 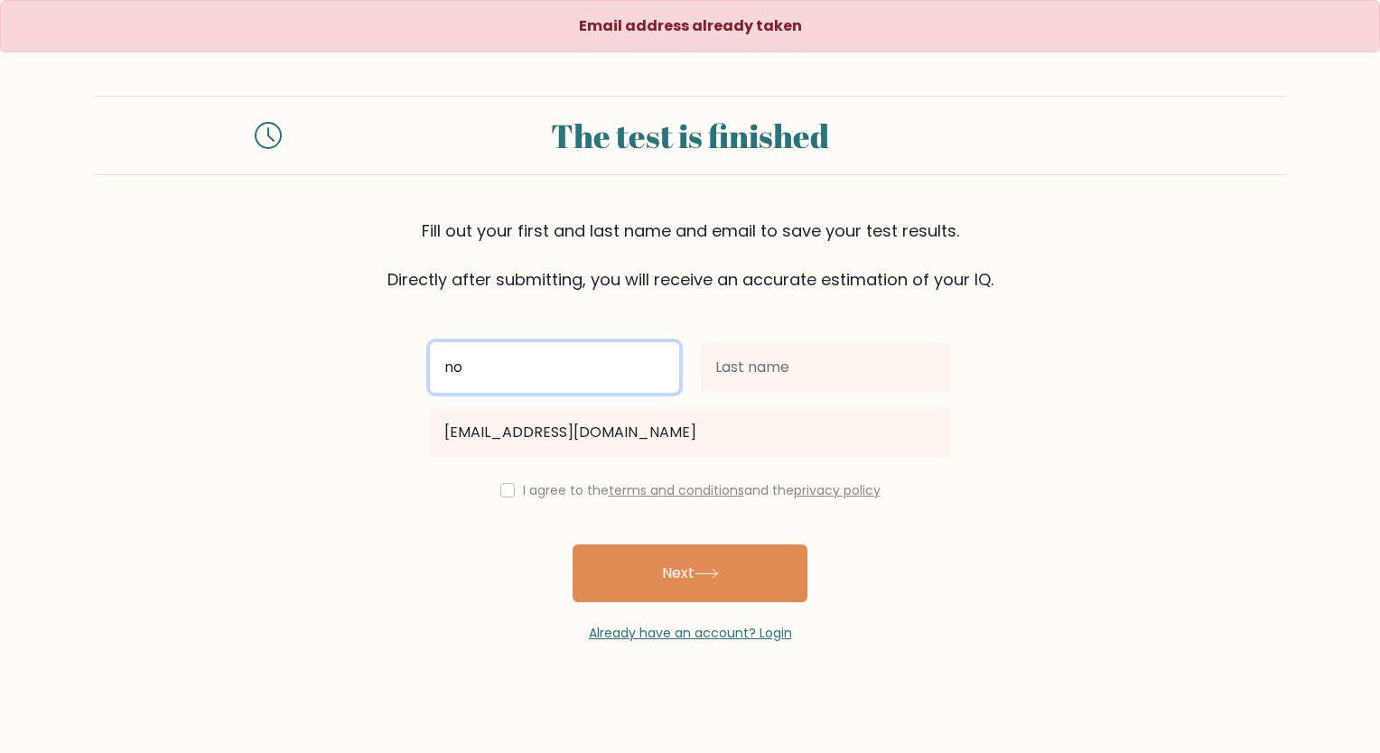 I want to click on input: Last name, so click(x=826, y=368).